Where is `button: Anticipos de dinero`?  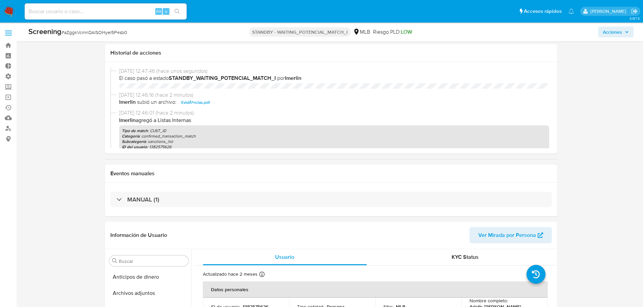
button: Anticipos de dinero is located at coordinates (149, 277).